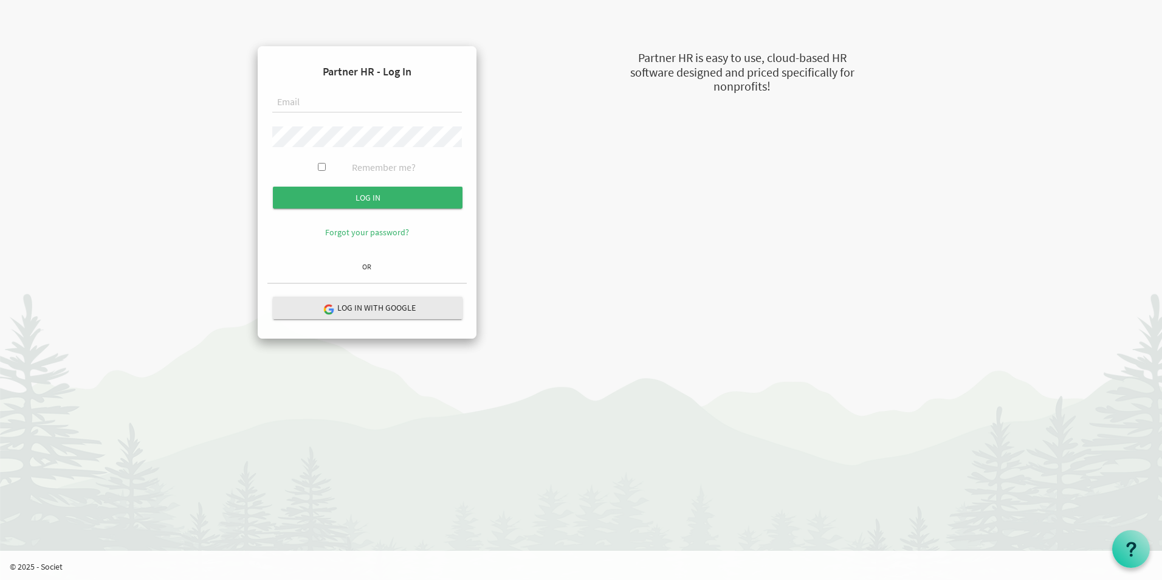 The width and height of the screenshot is (1162, 580). Describe the element at coordinates (383, 167) in the screenshot. I see `label: Remember me?` at that location.